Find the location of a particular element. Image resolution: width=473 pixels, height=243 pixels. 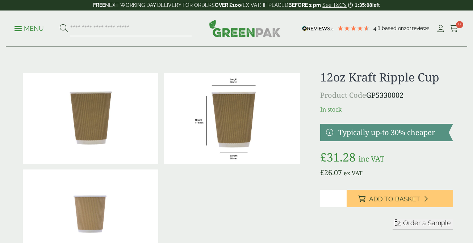

span: ex VAT is located at coordinates (353, 173).